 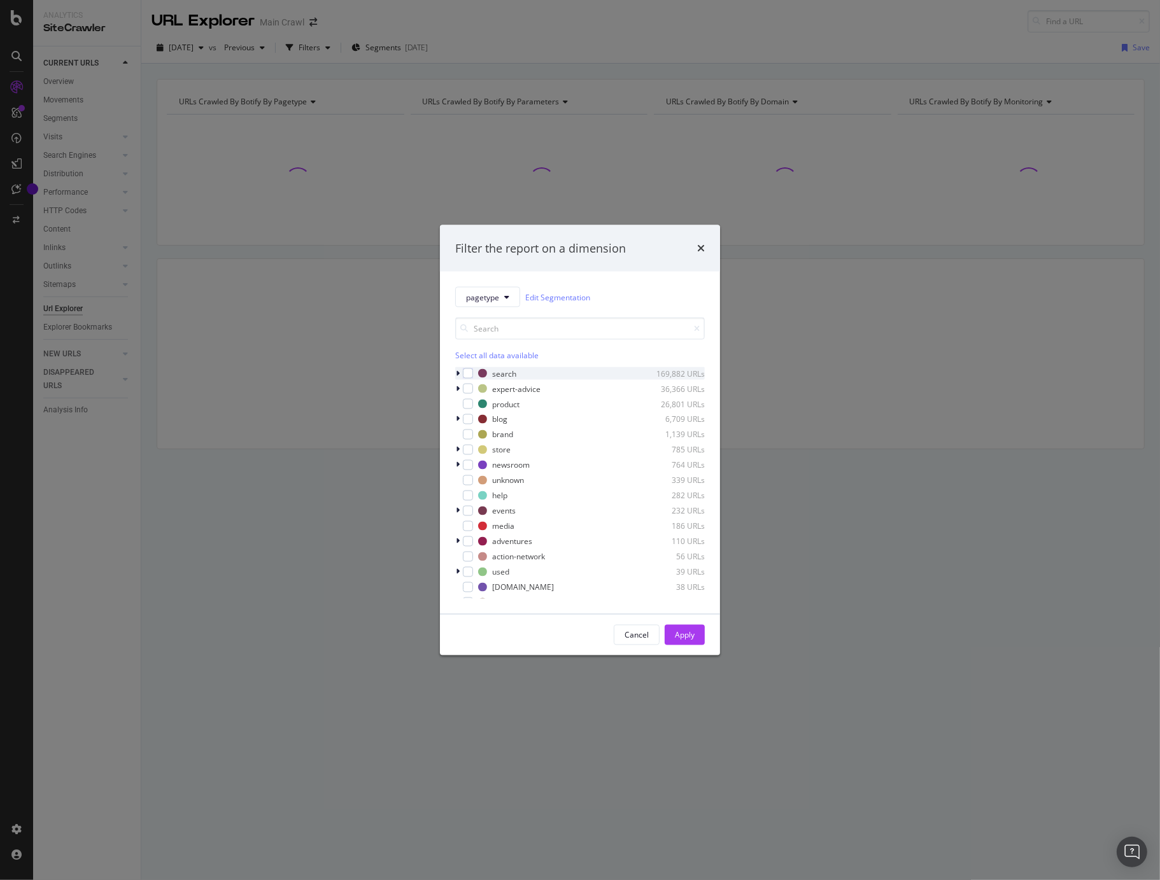 I want to click on div: adventures, so click(x=512, y=541).